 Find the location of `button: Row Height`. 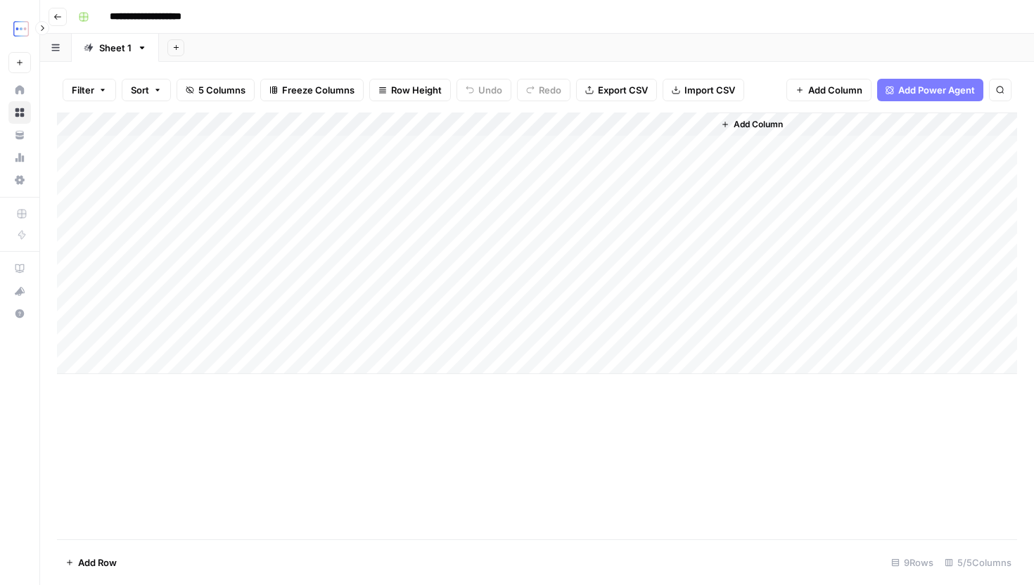

button: Row Height is located at coordinates (410, 90).